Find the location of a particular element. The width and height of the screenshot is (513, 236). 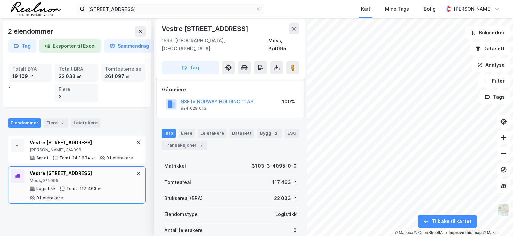

button: Analyse is located at coordinates (491, 65).